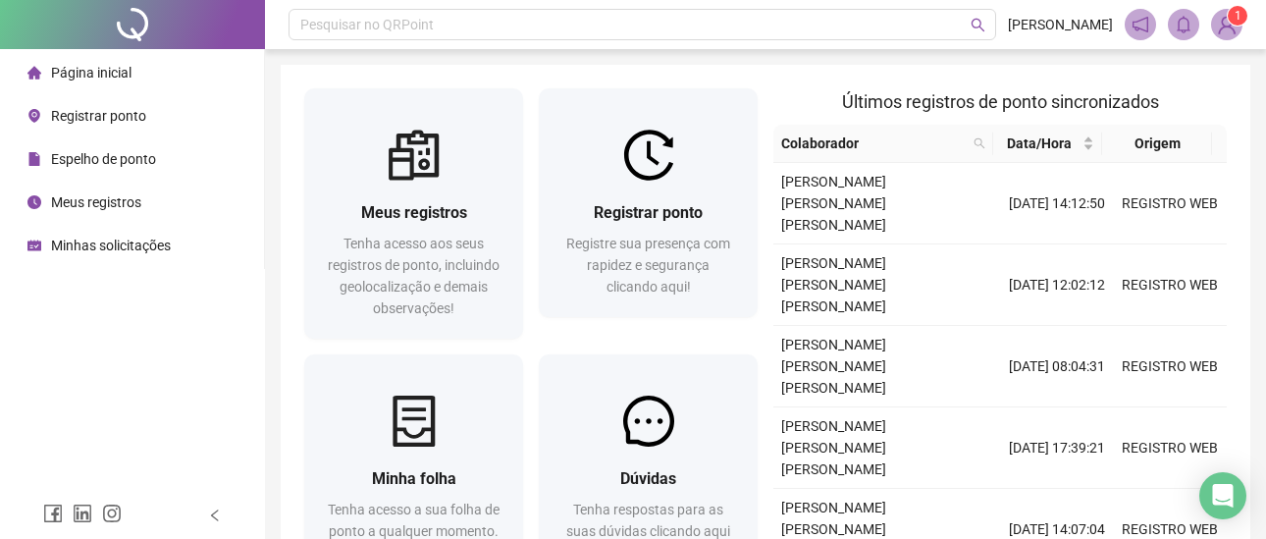  What do you see at coordinates (648, 265) in the screenshot?
I see `span: Registre sua presença com rapidez e segurança clicando aqui!` at bounding box center [648, 265].